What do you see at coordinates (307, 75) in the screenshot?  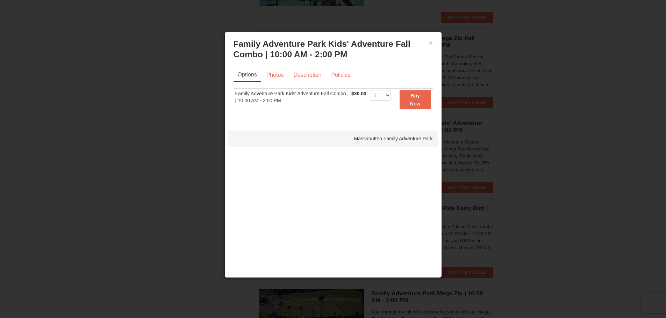 I see `a: Description` at bounding box center [307, 75].